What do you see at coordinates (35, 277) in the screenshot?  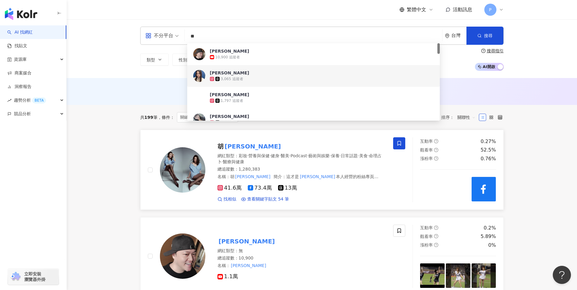 I see `span: 立即安裝 瀏覽器外掛` at bounding box center [35, 277].